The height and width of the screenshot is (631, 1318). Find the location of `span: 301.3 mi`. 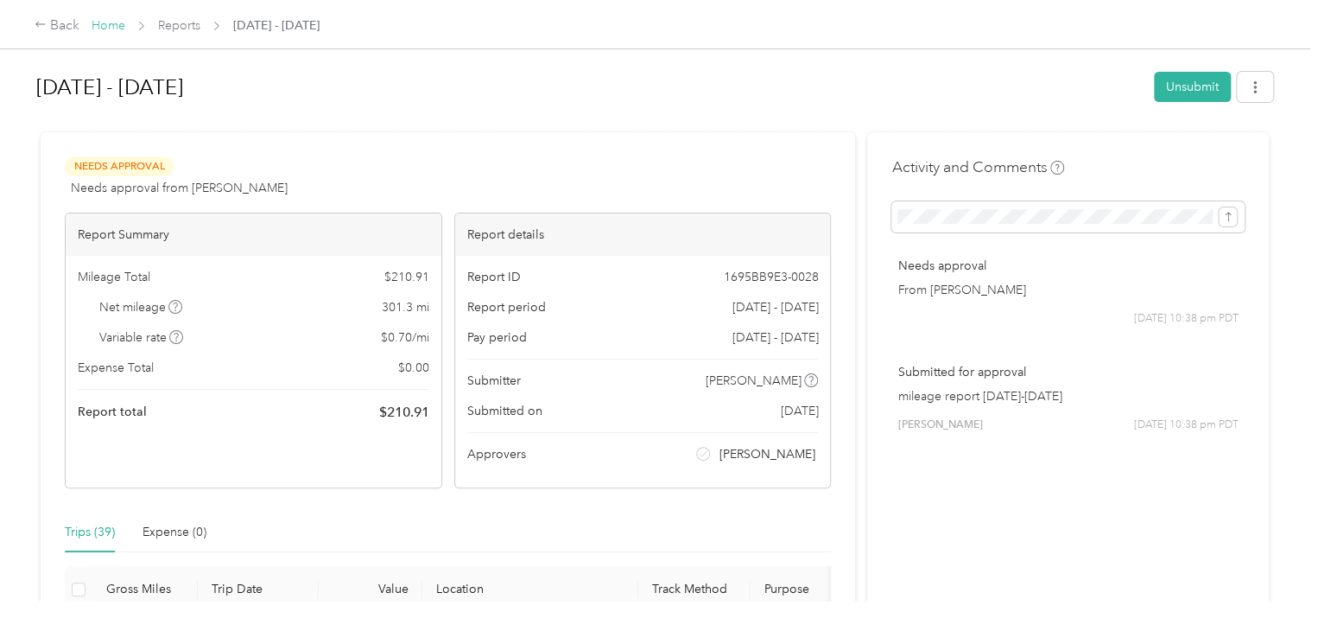

span: 301.3 mi is located at coordinates (405, 307).